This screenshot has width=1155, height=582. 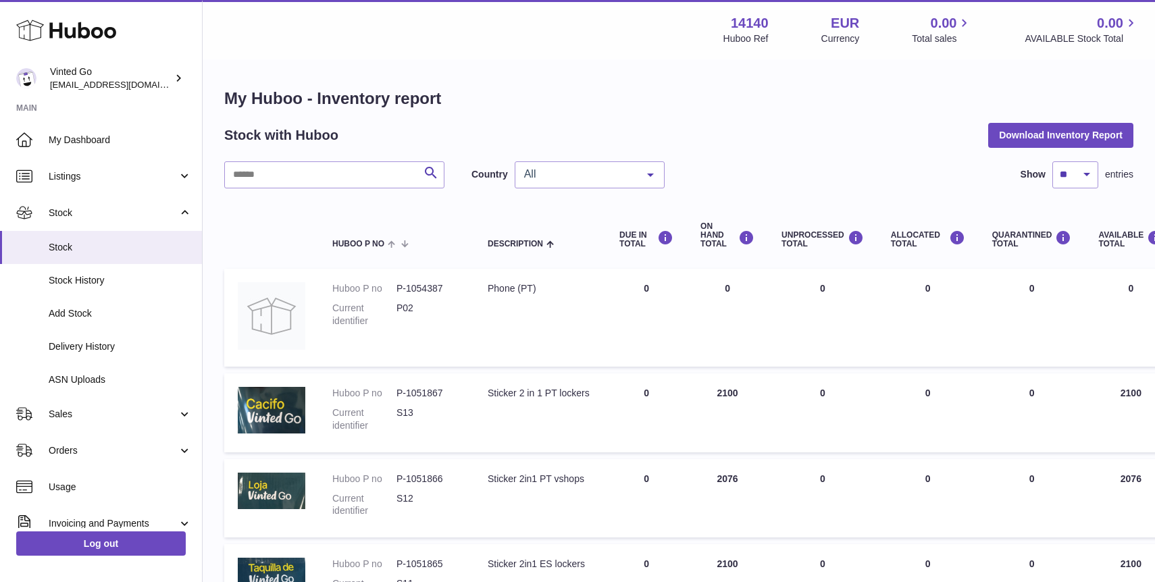 I want to click on div: ON HAND Total, so click(x=727, y=236).